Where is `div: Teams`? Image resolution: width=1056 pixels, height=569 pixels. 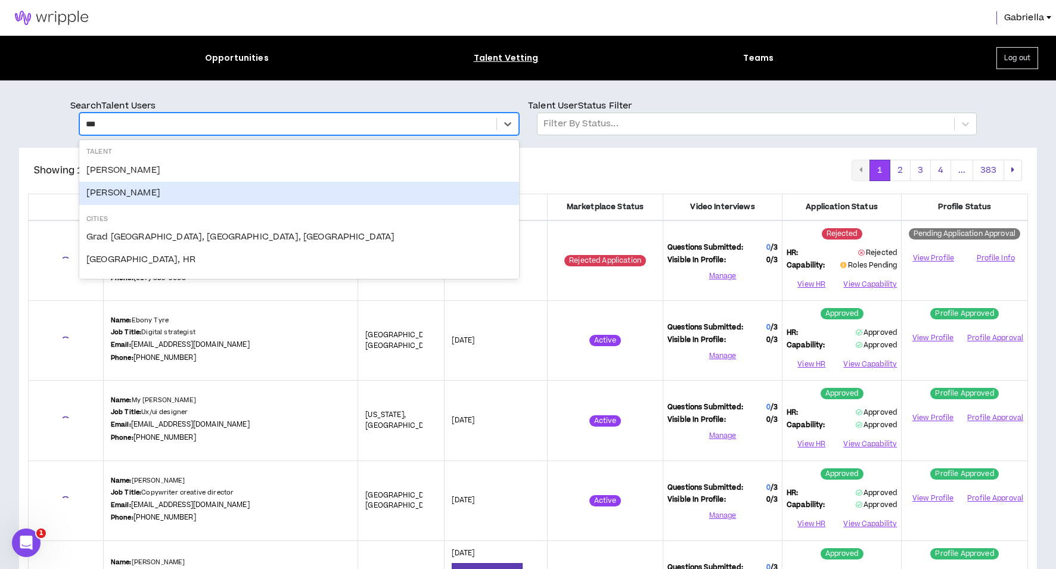 div: Teams is located at coordinates (758, 58).